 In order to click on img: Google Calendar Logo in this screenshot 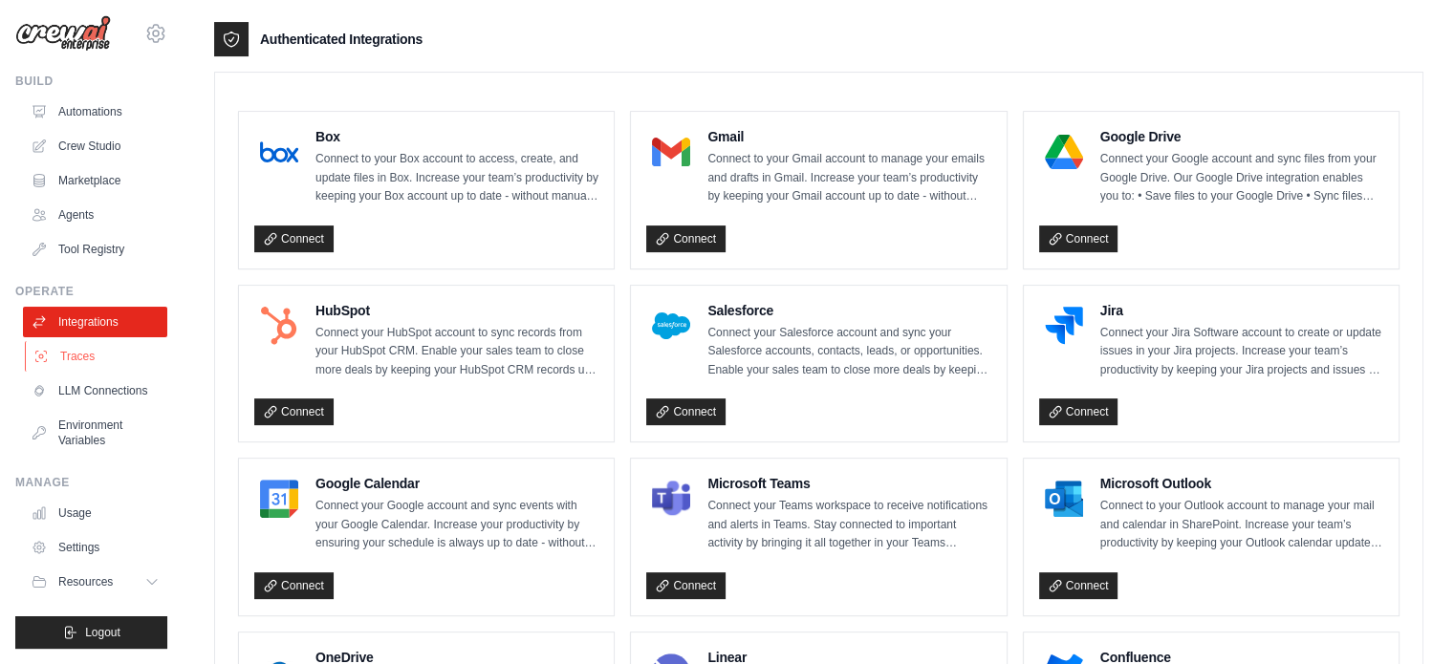, I will do `click(279, 499)`.